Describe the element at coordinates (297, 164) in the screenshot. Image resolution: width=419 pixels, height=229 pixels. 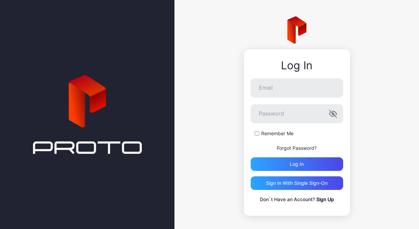
I see `div: Log in` at that location.